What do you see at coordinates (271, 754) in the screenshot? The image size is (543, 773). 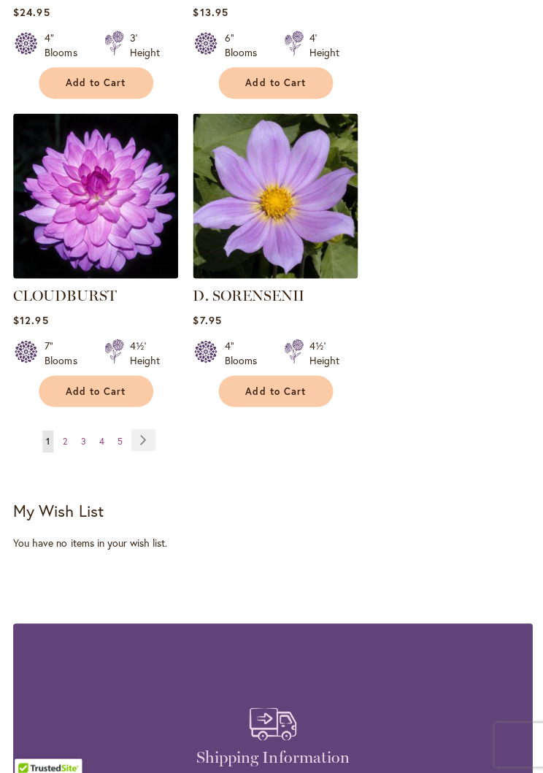 I see `h4: Shipping Information` at bounding box center [271, 754].